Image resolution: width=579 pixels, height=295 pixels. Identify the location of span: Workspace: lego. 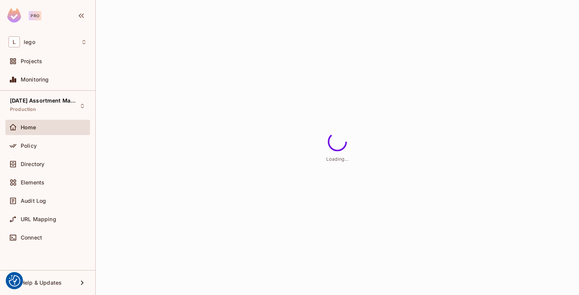
(29, 42).